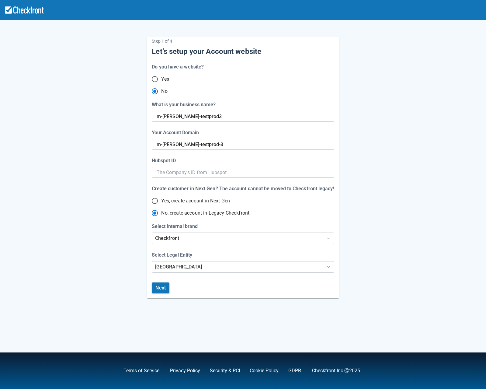 This screenshot has height=389, width=486. I want to click on a: GDPR, so click(295, 370).